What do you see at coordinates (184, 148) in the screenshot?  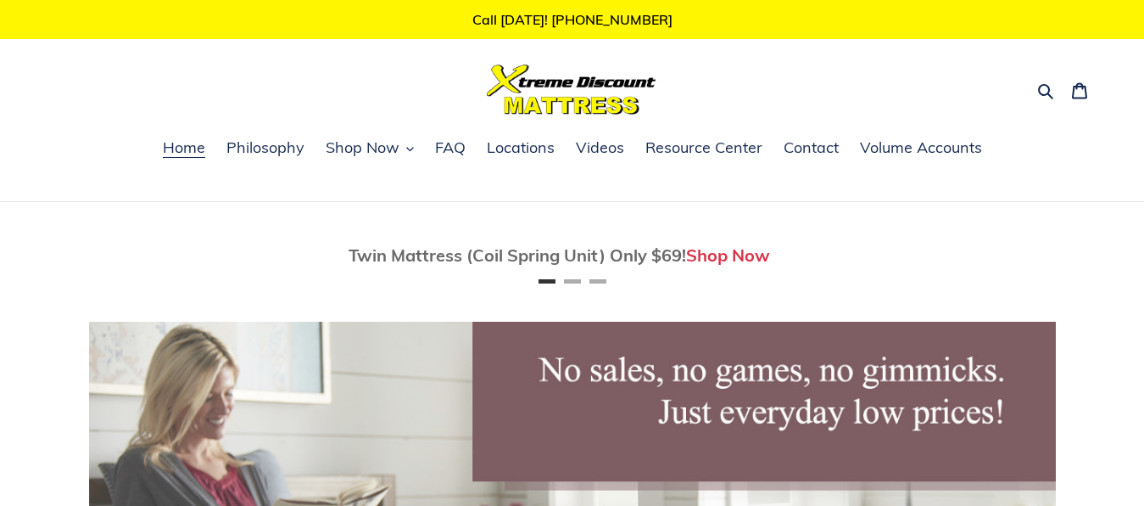 I see `span: Home` at bounding box center [184, 148].